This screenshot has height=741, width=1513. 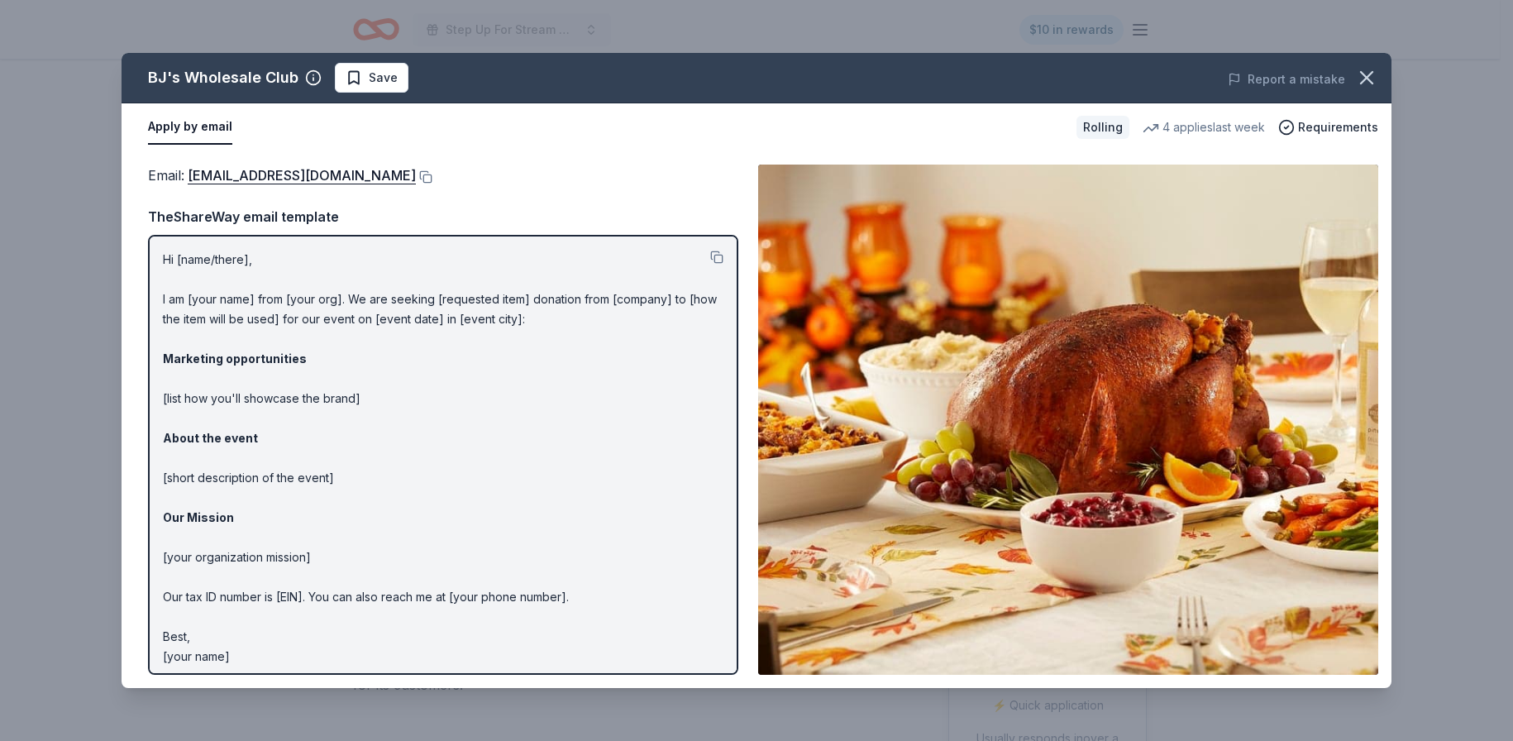 What do you see at coordinates (282, 175) in the screenshot?
I see `span: Email :` at bounding box center [282, 175].